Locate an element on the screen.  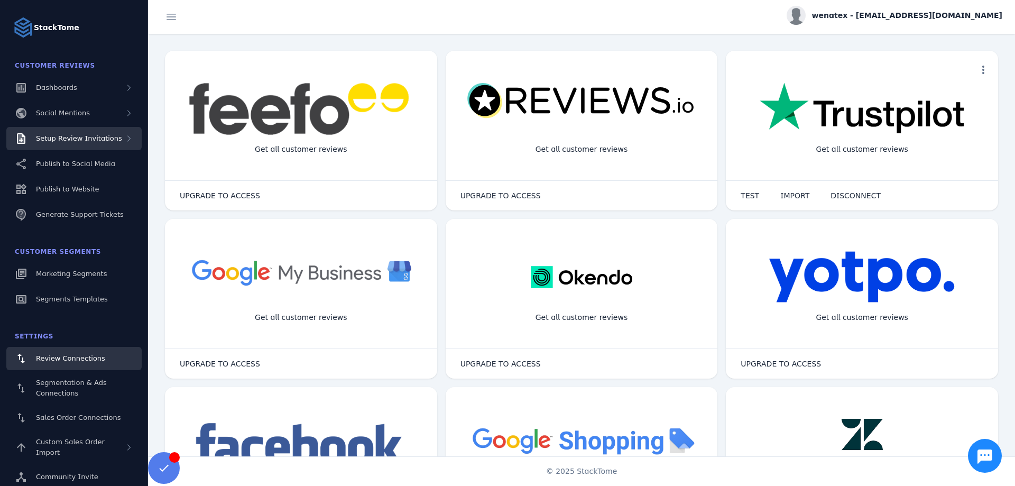
span: Customer Reviews is located at coordinates (55, 66).